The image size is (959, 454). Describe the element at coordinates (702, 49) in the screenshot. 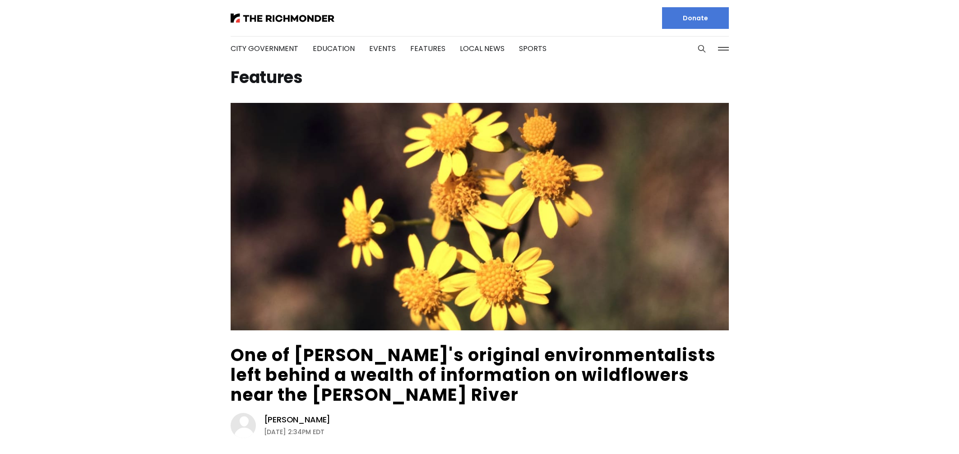

I see `button: Search this site` at that location.